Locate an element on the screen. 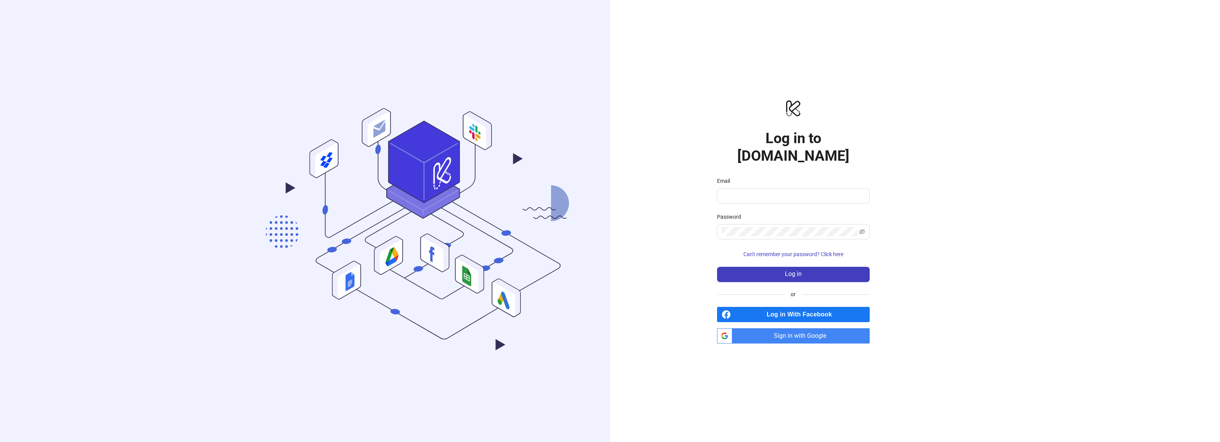 Image resolution: width=1220 pixels, height=442 pixels. button: Log in is located at coordinates (794, 274).